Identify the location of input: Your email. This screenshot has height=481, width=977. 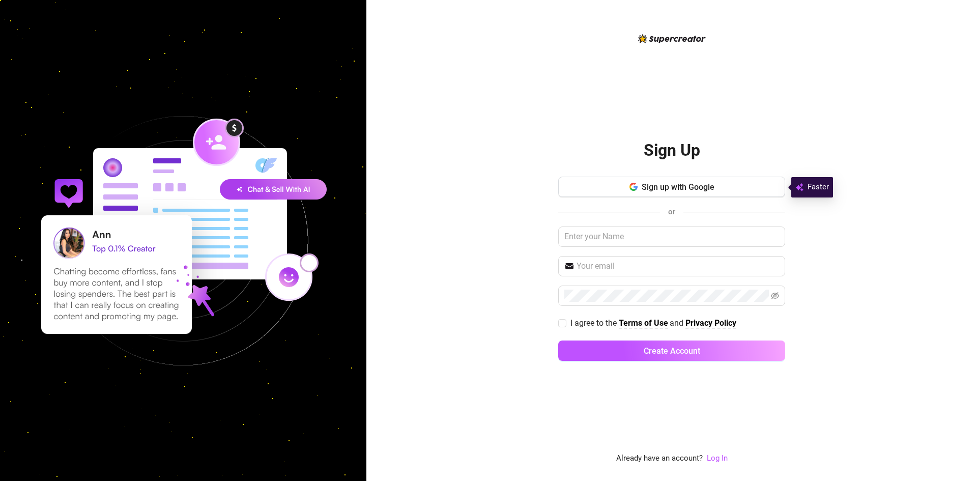
(678, 266).